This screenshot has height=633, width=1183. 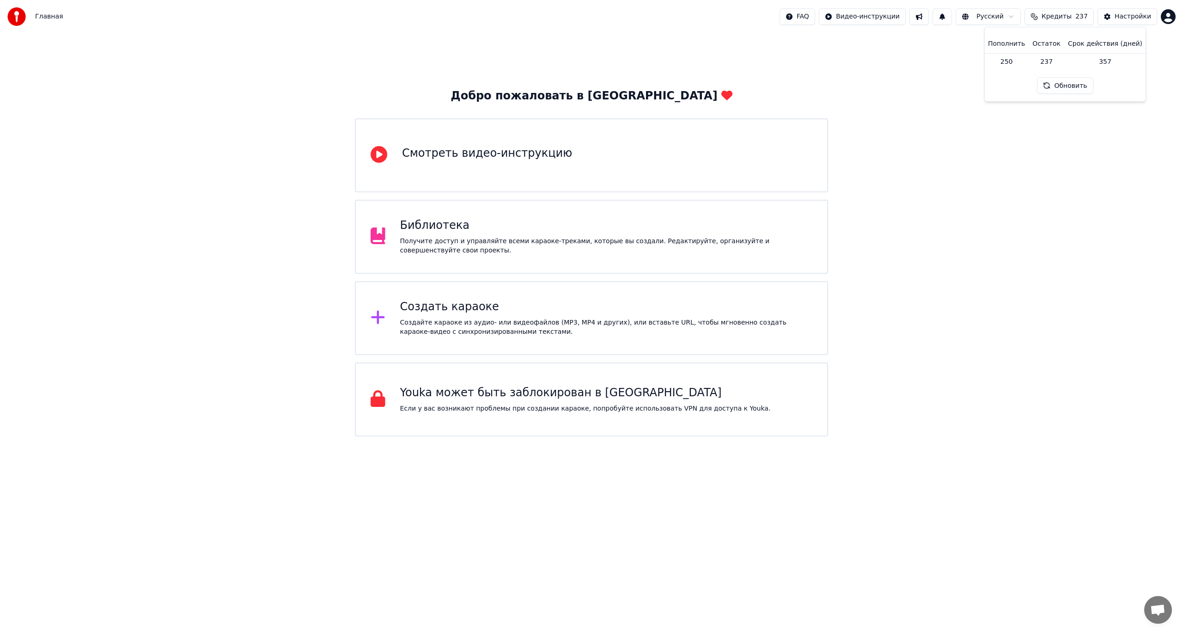 What do you see at coordinates (1047, 61) in the screenshot?
I see `td: 237` at bounding box center [1047, 61].